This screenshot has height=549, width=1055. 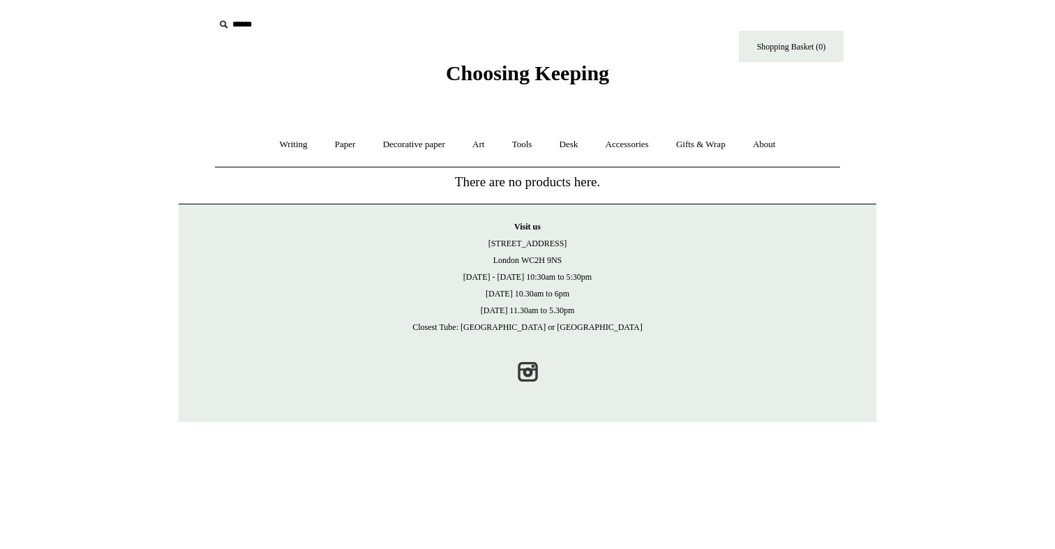 What do you see at coordinates (522, 144) in the screenshot?
I see `a: Tools` at bounding box center [522, 144].